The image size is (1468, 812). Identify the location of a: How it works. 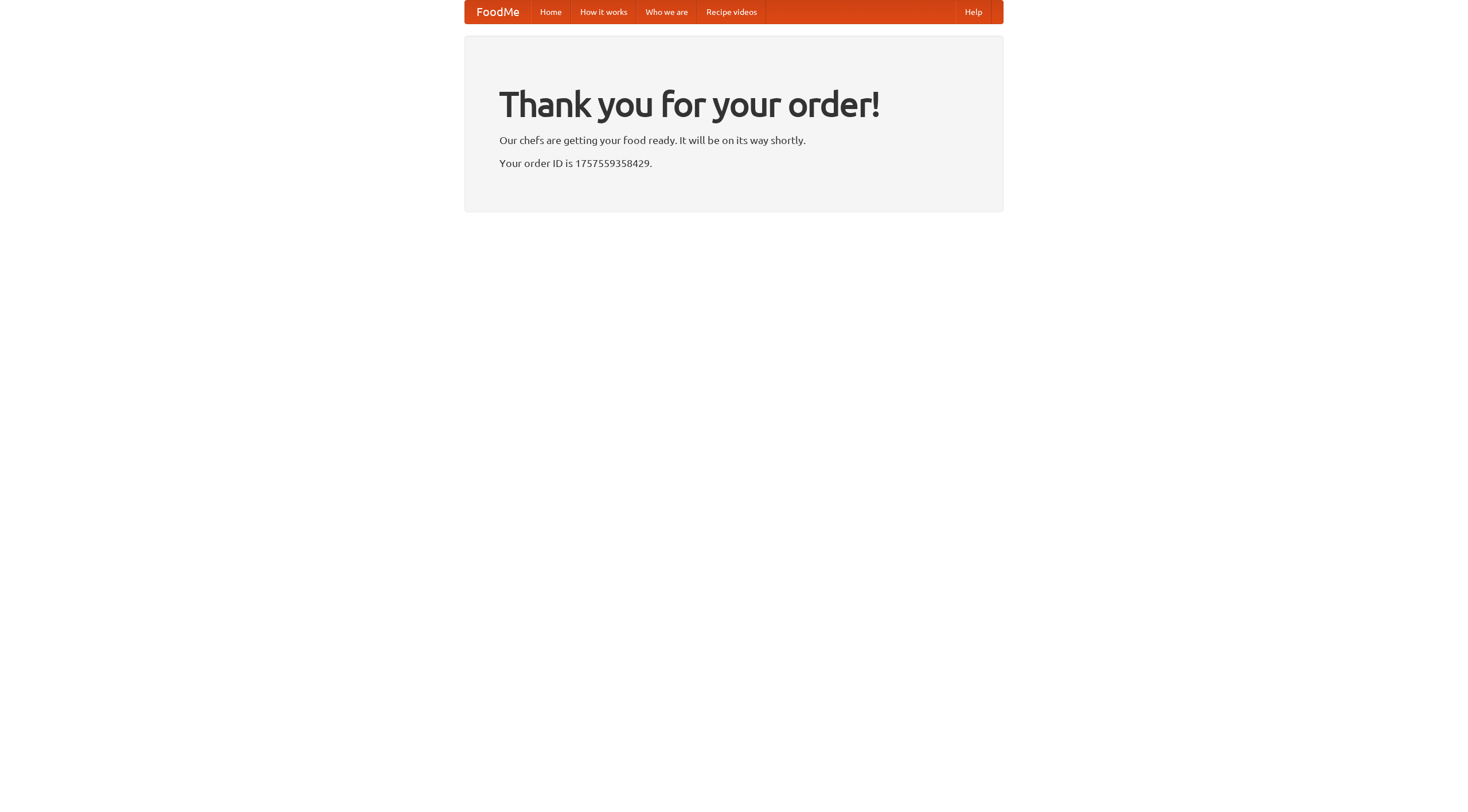
(604, 12).